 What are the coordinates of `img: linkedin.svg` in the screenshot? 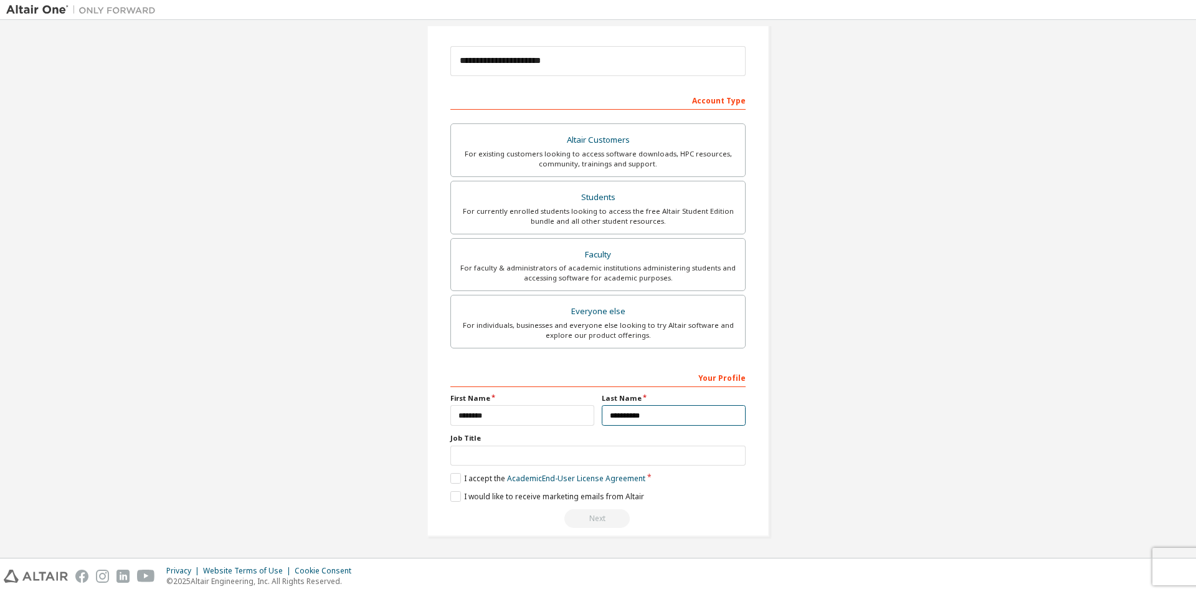 It's located at (123, 576).